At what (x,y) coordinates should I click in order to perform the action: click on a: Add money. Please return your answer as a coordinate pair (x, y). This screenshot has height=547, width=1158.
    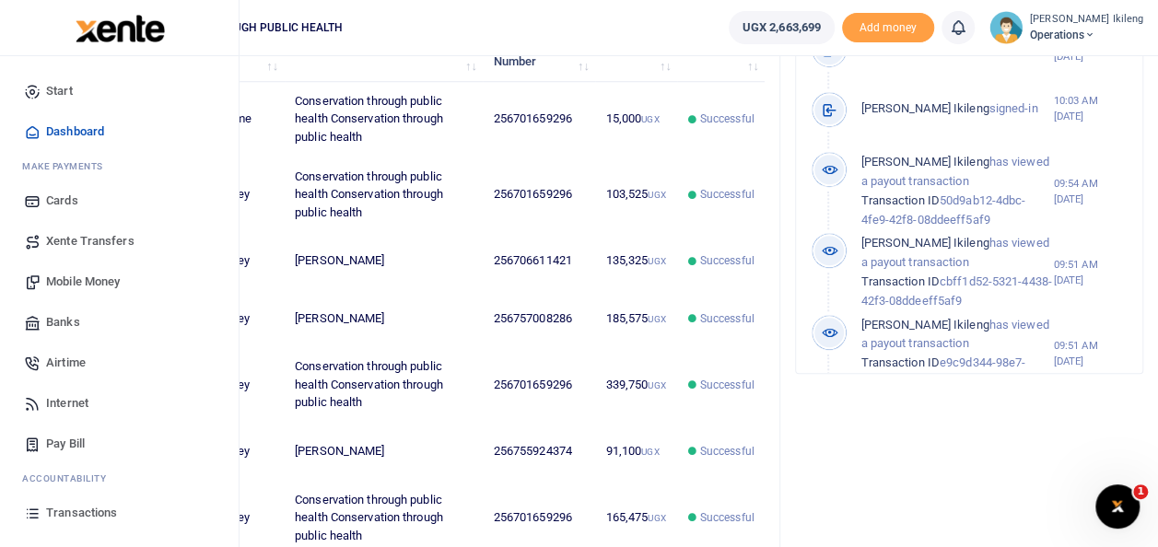
    Looking at the image, I should click on (888, 26).